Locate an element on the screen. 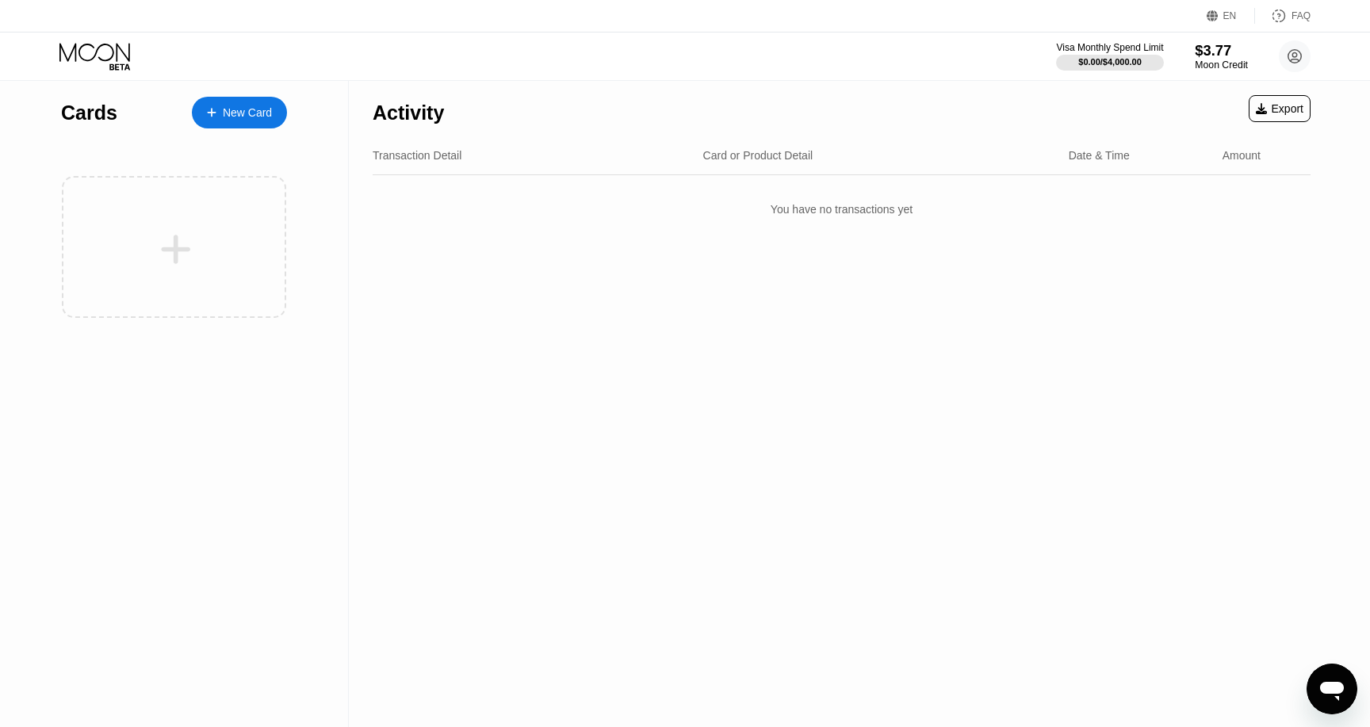 This screenshot has width=1370, height=727. div: Card or Product Detail is located at coordinates (758, 155).